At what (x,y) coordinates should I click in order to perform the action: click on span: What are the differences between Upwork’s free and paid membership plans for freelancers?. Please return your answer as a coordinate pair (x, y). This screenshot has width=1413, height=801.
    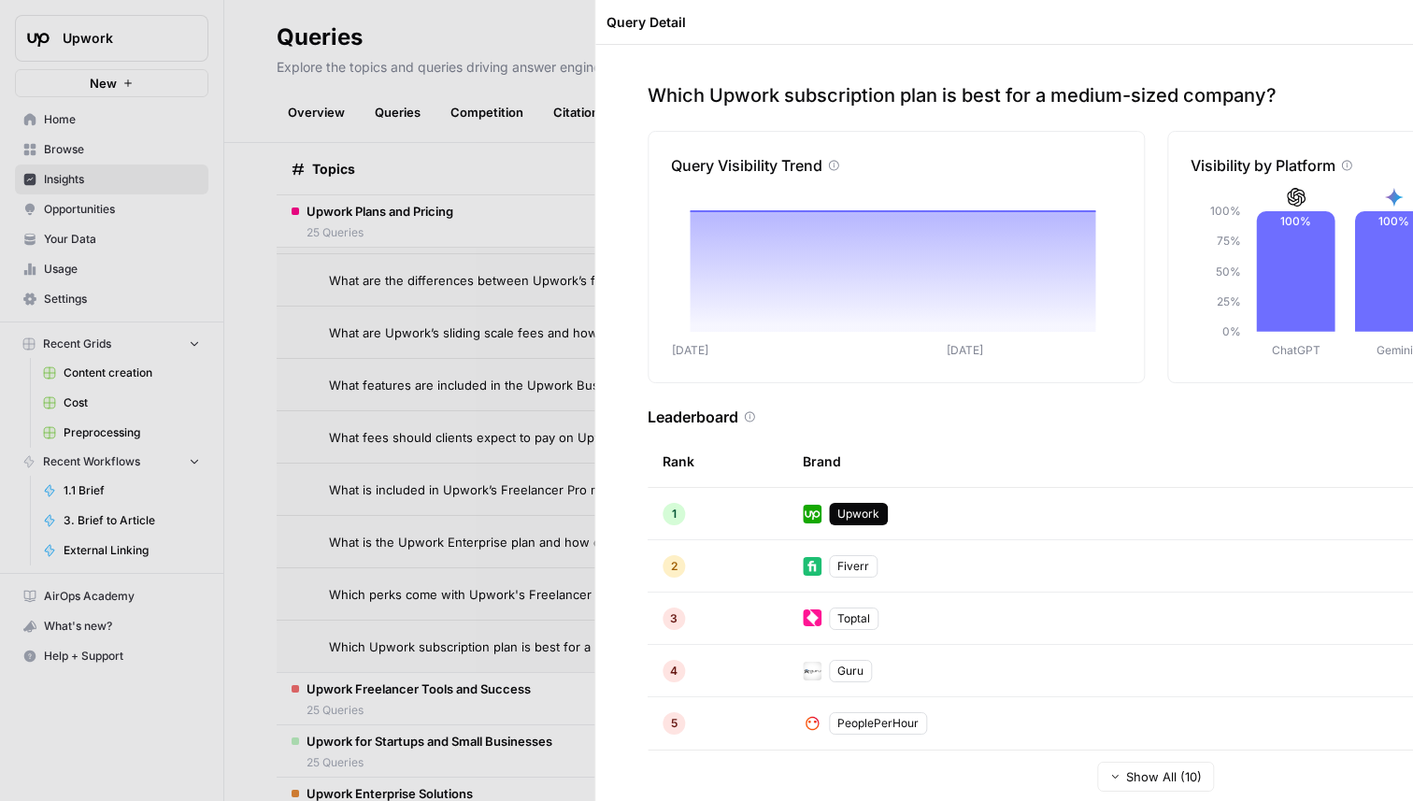
    Looking at the image, I should click on (602, 280).